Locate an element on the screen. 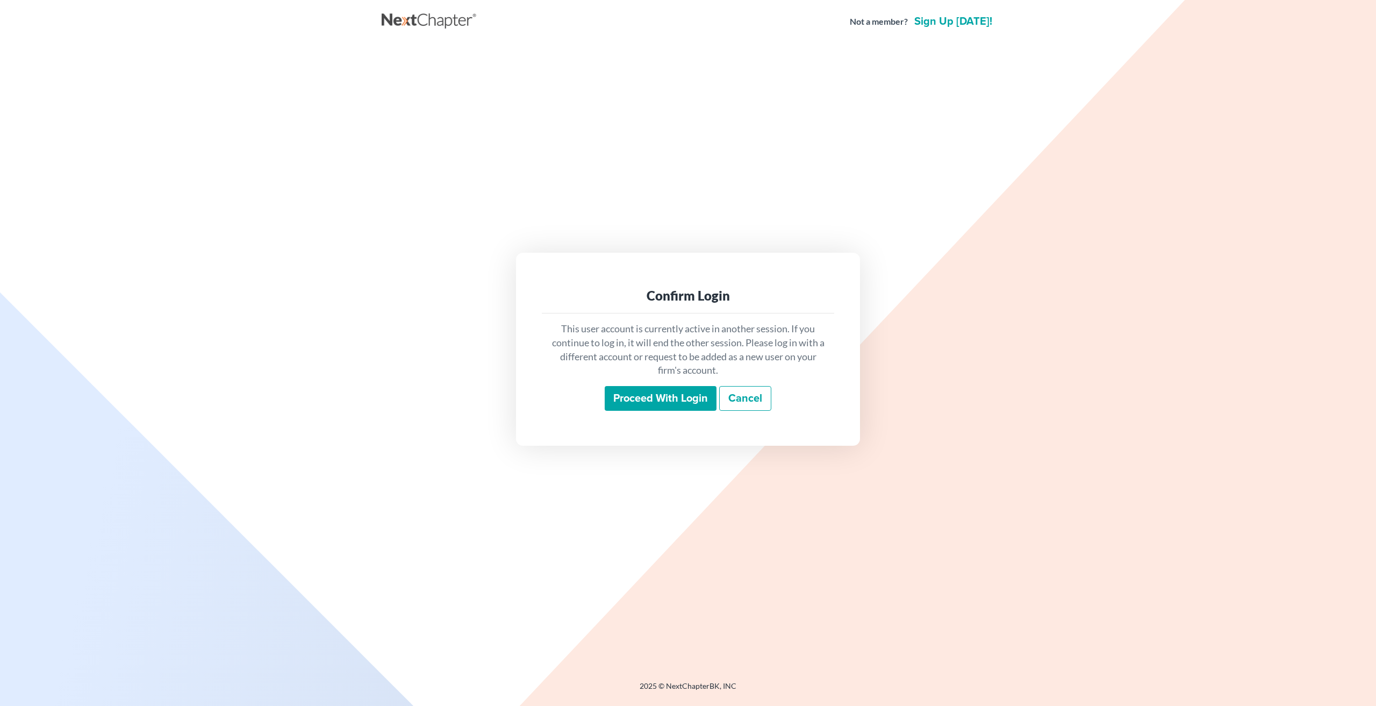 Image resolution: width=1376 pixels, height=706 pixels. div: Confirm Login is located at coordinates (688, 296).